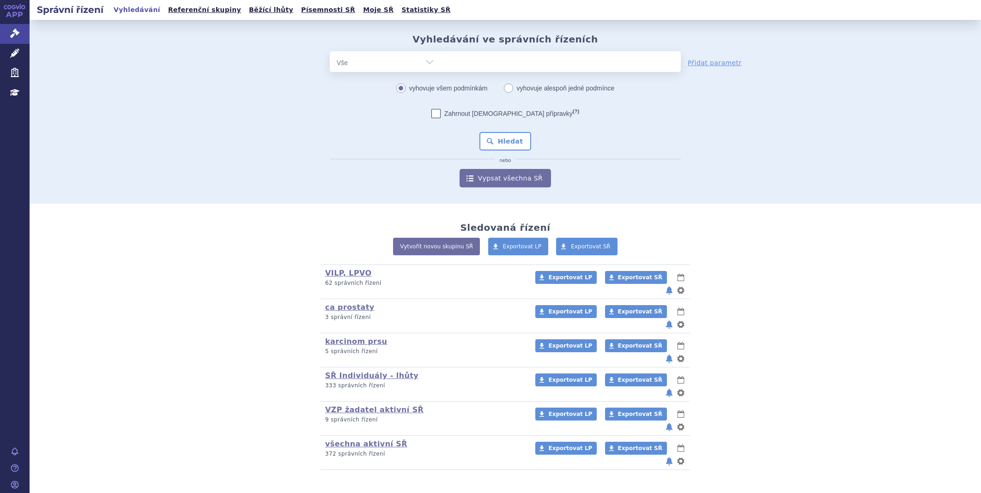  I want to click on i: nebo, so click(505, 161).